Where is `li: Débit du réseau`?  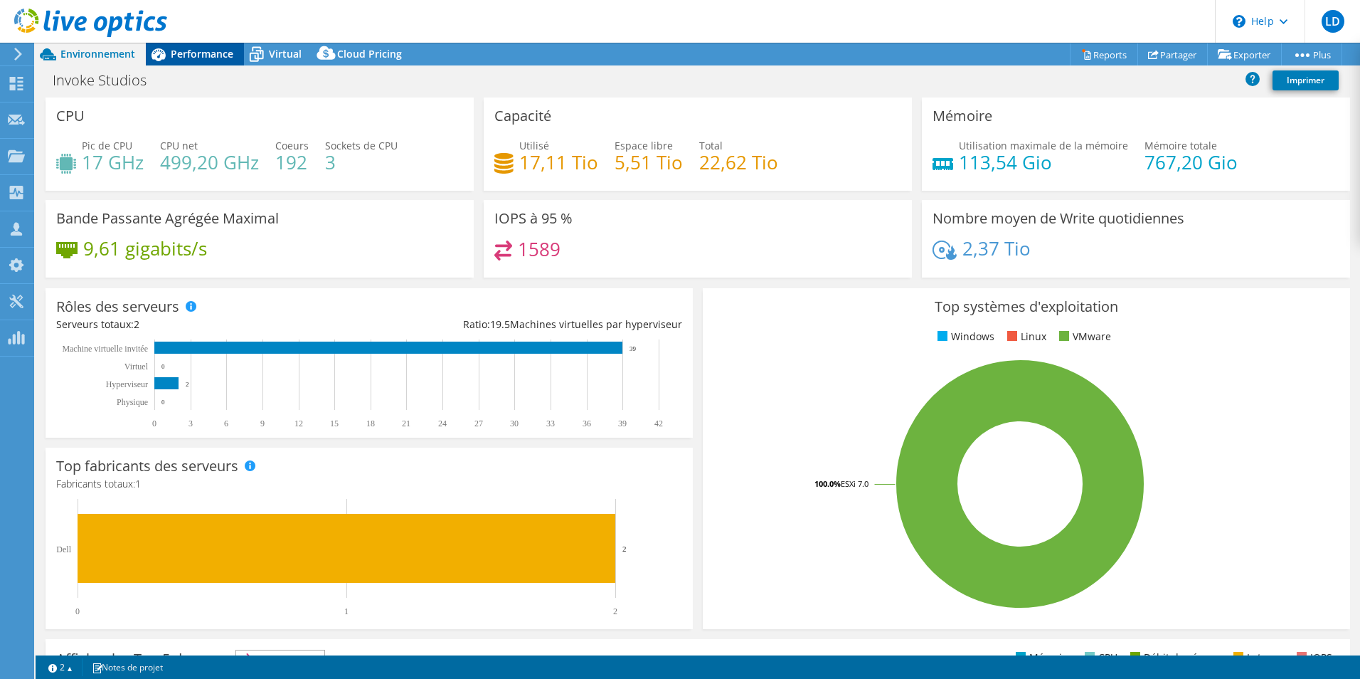 li: Débit du réseau is located at coordinates (1174, 657).